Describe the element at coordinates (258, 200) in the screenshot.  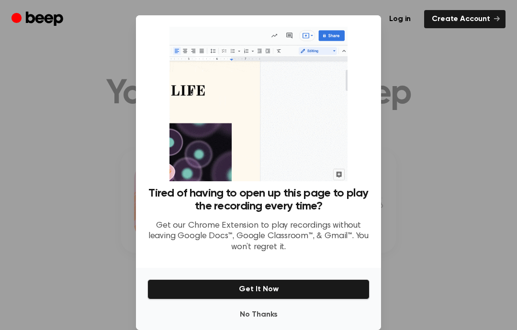
I see `h3: Tired of having to open up this page to play the recording every time?` at that location.